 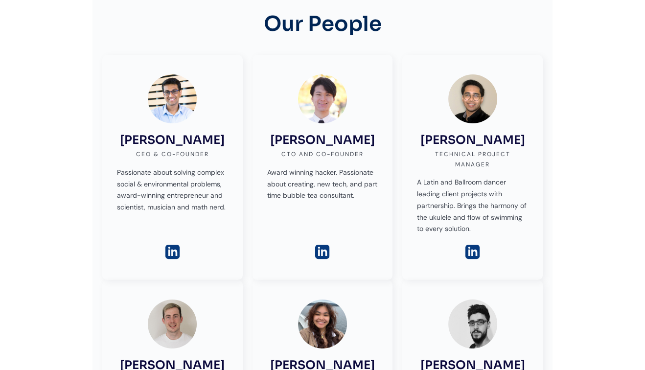 I want to click on div: CTO and Co-Founder, so click(x=323, y=154).